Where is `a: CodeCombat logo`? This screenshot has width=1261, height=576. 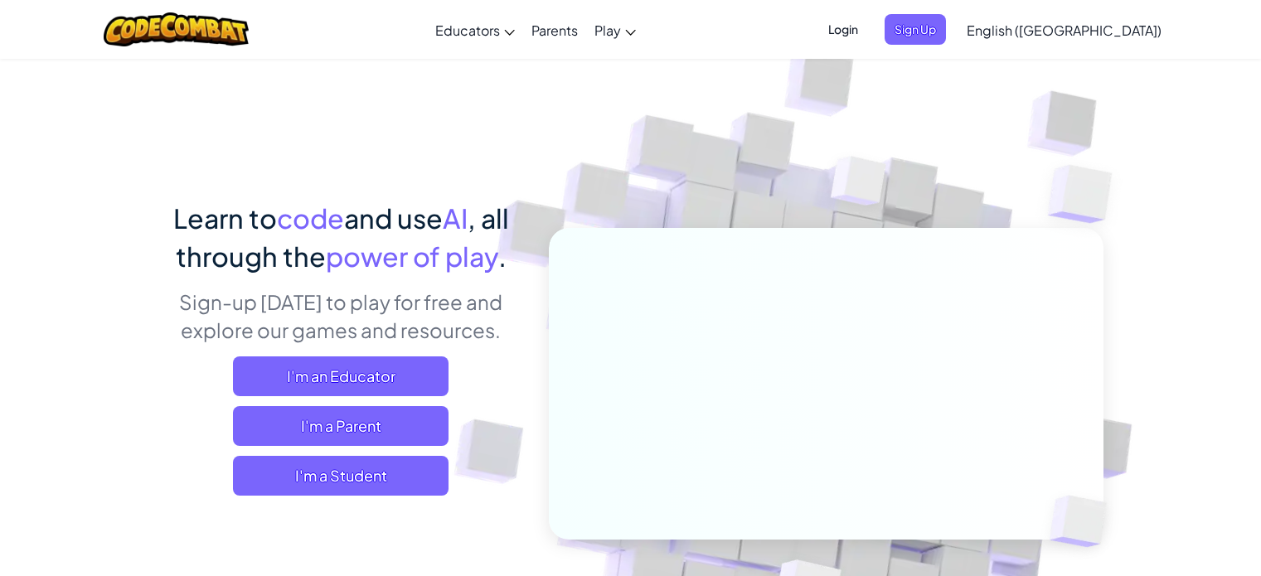
a: CodeCombat logo is located at coordinates (176, 29).